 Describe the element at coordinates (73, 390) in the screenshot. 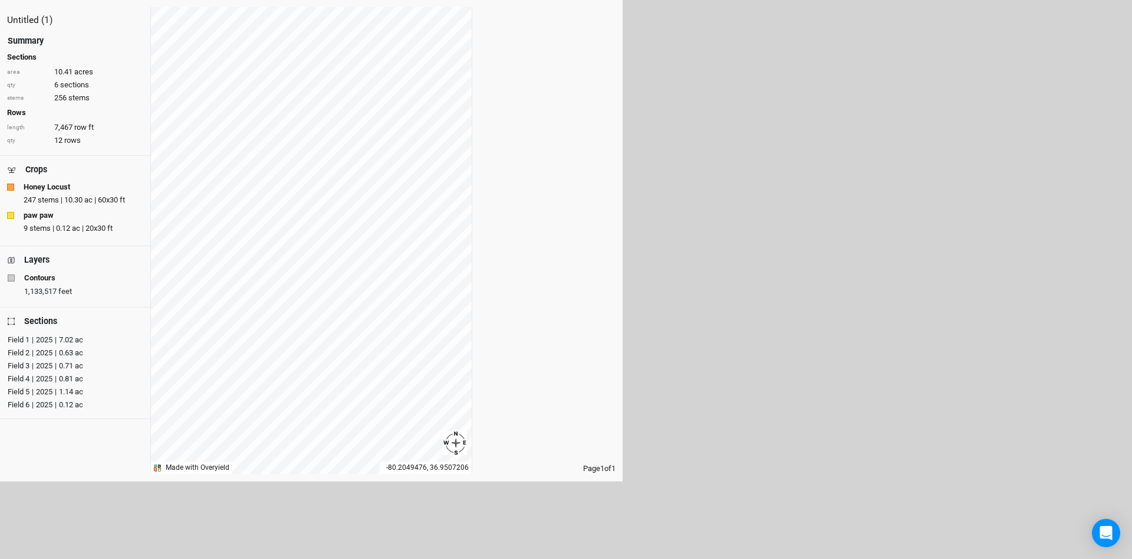

I see `button: Field 5|2025|1.14 ac` at that location.